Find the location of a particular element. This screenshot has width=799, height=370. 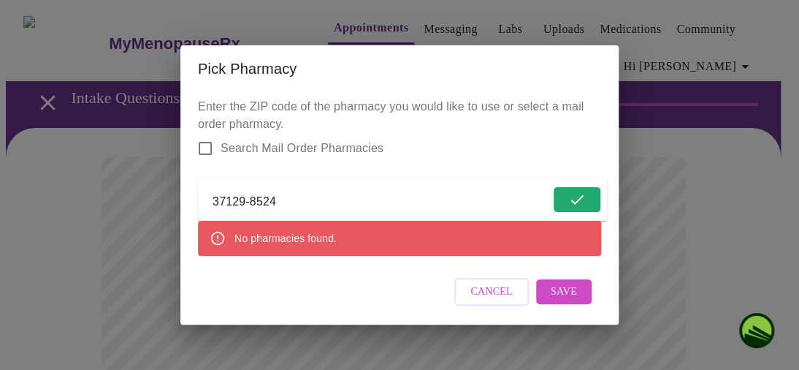

span: Save is located at coordinates (564, 291).